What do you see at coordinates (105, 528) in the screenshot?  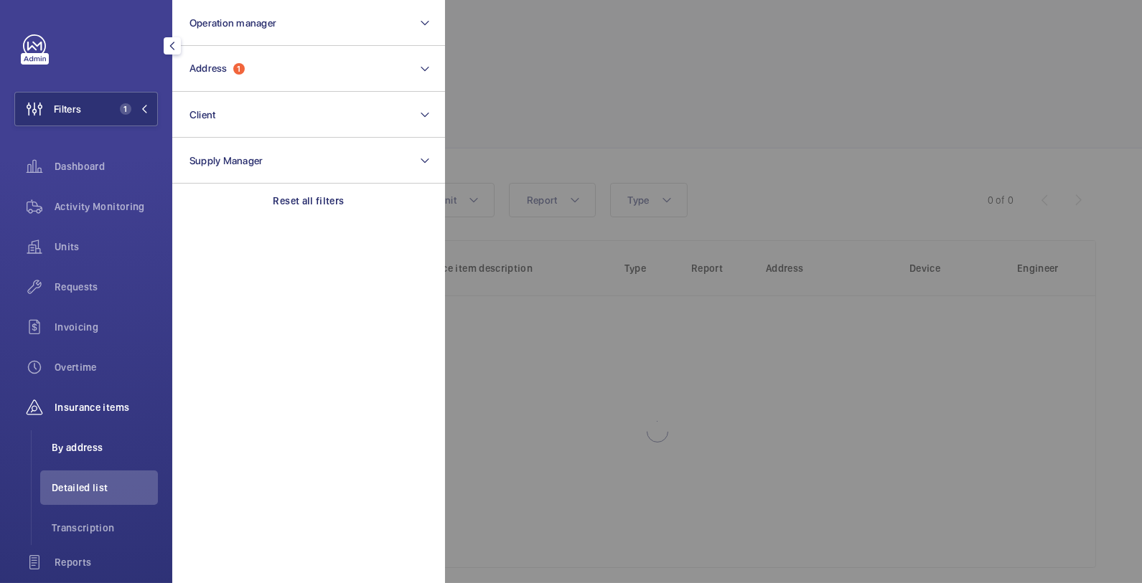 I see `span: Transcription` at bounding box center [105, 528].